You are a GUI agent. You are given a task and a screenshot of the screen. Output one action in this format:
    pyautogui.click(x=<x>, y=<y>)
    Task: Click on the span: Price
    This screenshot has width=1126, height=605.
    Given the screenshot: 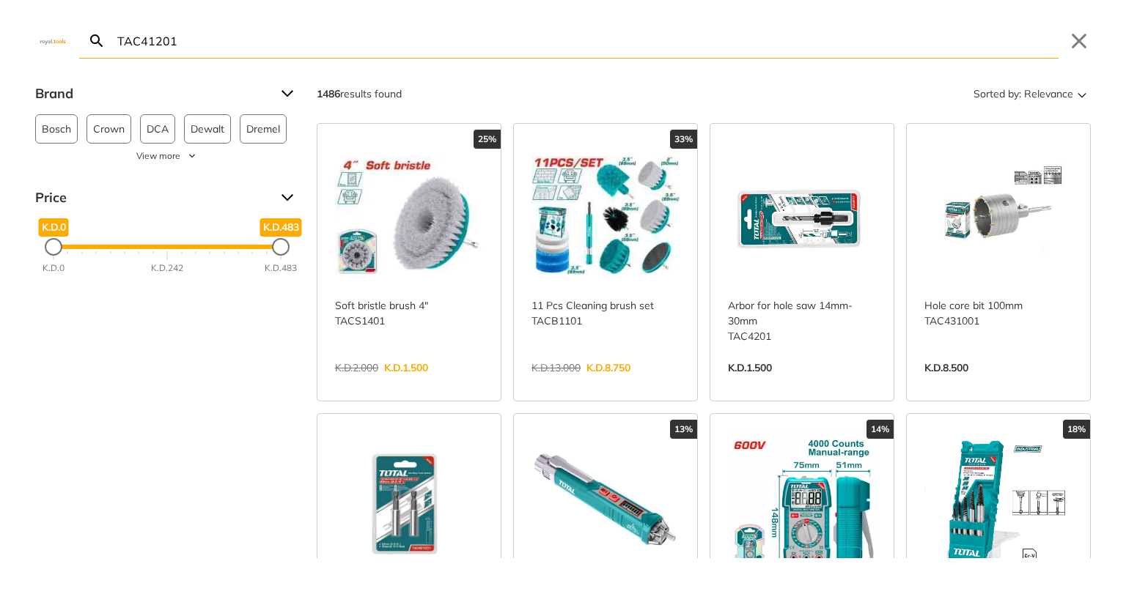 What is the action you would take?
    pyautogui.click(x=152, y=198)
    